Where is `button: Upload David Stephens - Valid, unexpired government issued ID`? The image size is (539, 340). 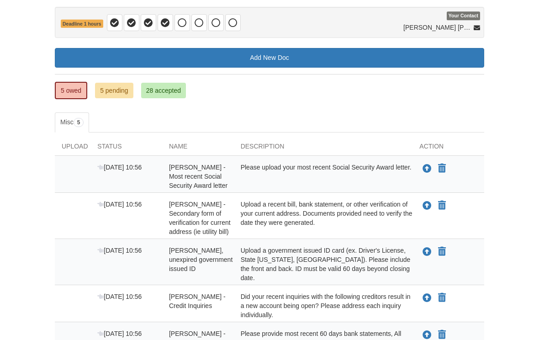
button: Upload David Stephens - Valid, unexpired government issued ID is located at coordinates (427, 252).